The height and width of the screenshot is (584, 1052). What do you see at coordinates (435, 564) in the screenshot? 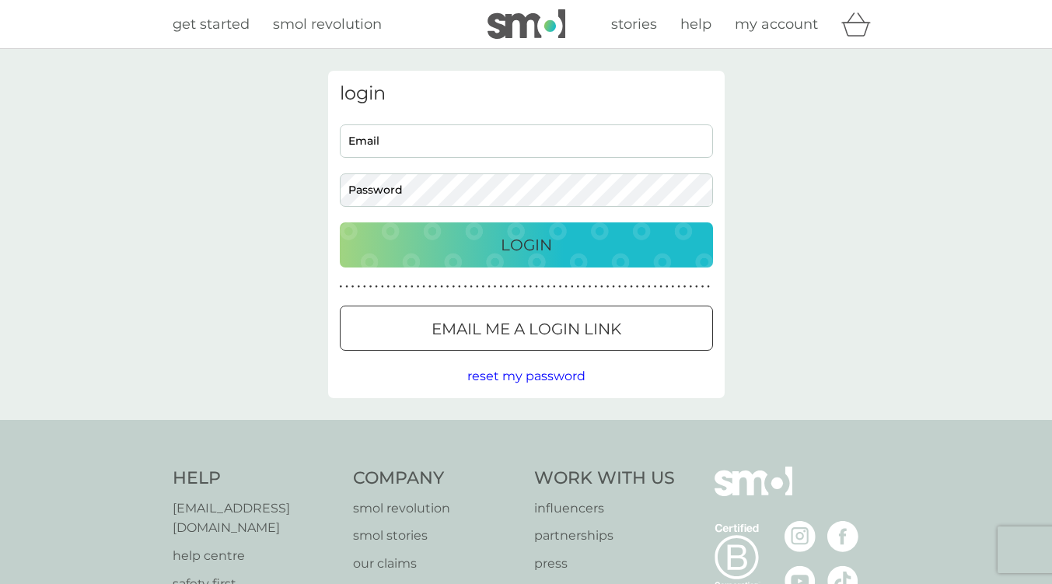
I see `p: our claims` at bounding box center [435, 564].